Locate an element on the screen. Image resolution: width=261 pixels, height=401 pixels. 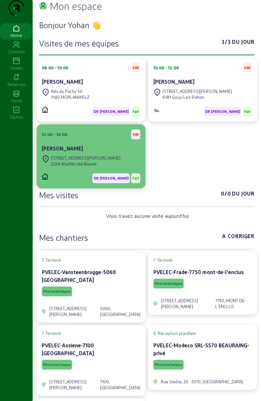
h3: Mes chantiers is located at coordinates (64, 237).